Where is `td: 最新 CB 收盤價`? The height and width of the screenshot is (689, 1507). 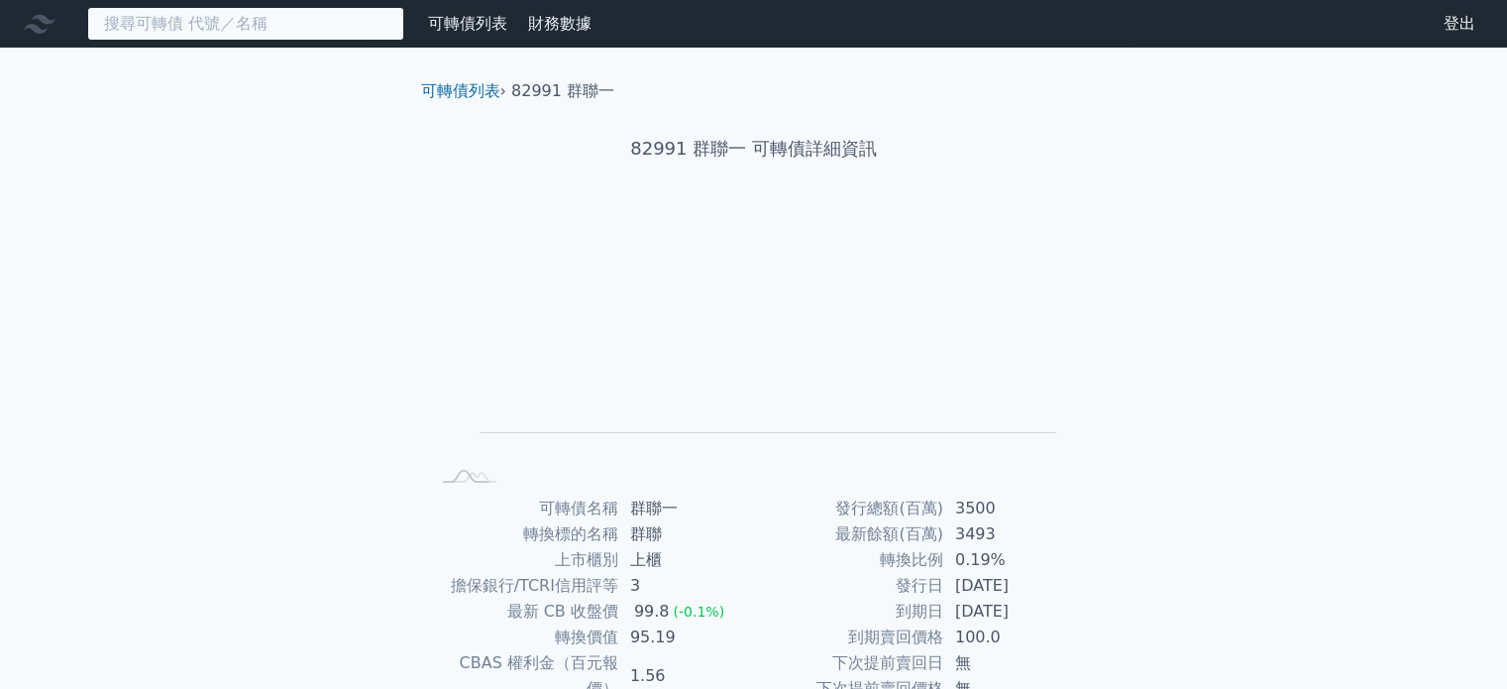
td: 最新 CB 收盤價 is located at coordinates (523, 611).